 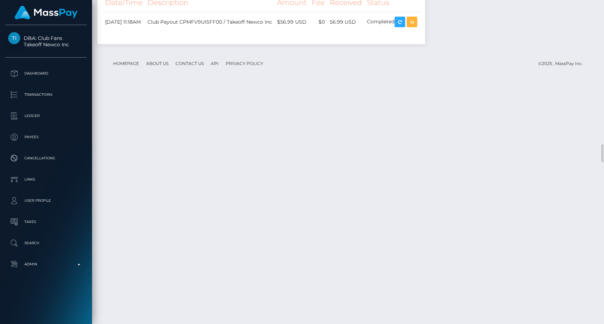 I want to click on a: Dashboard, so click(x=46, y=74).